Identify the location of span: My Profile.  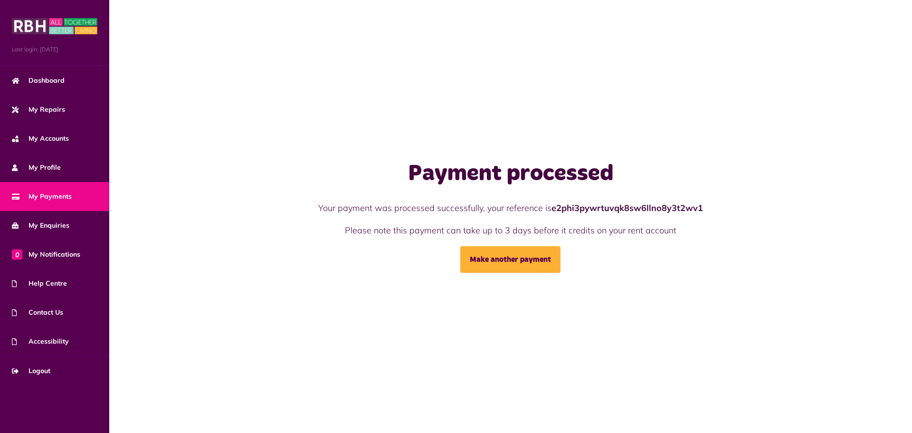
(36, 167).